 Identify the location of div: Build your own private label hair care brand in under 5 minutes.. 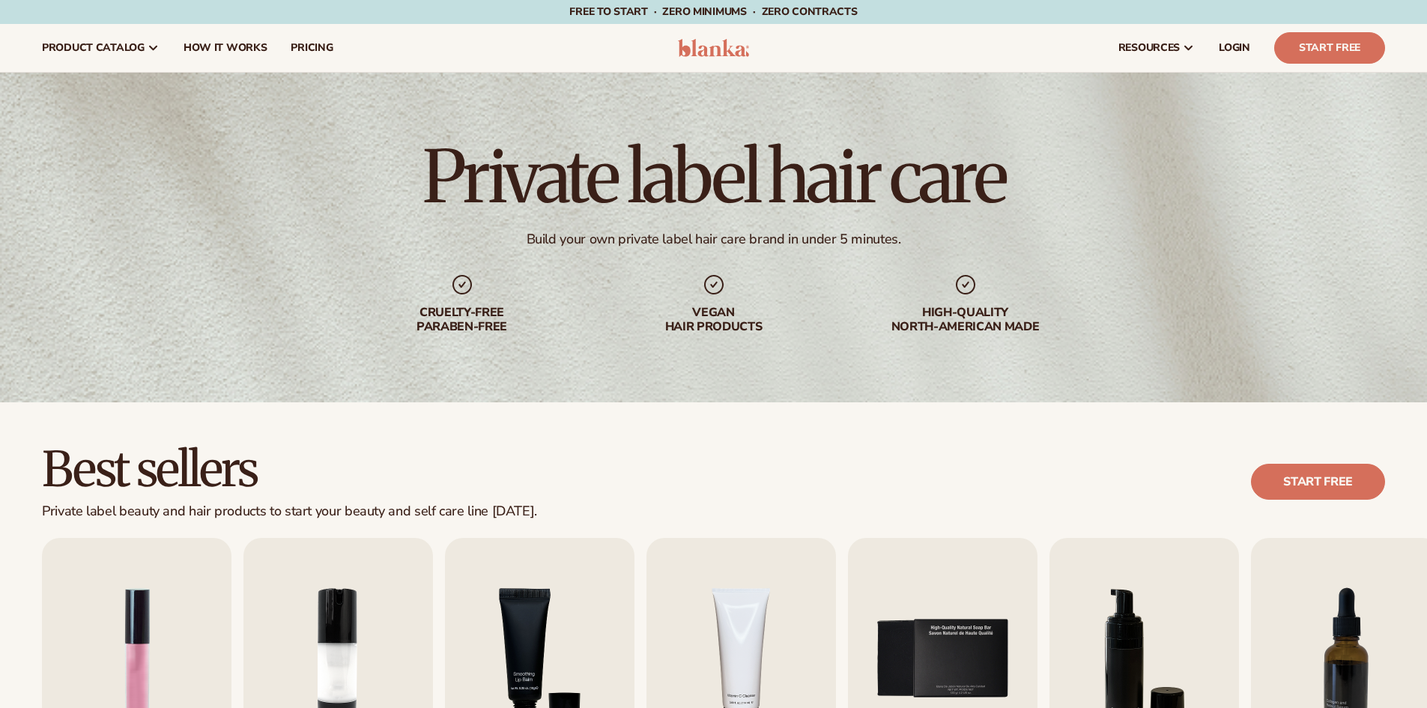
(714, 239).